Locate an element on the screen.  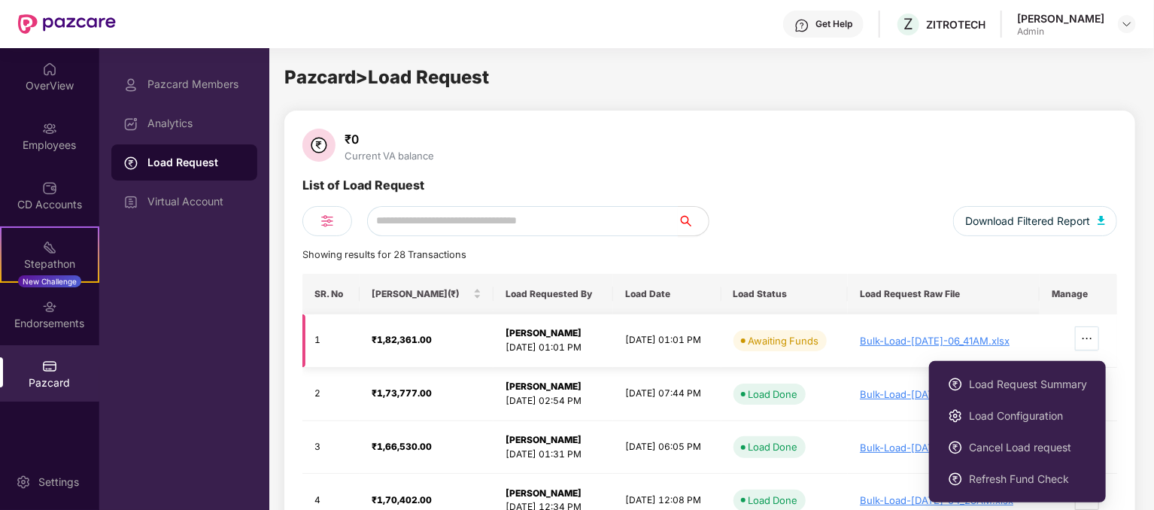
span: Download Filtered Report is located at coordinates (1028, 221).